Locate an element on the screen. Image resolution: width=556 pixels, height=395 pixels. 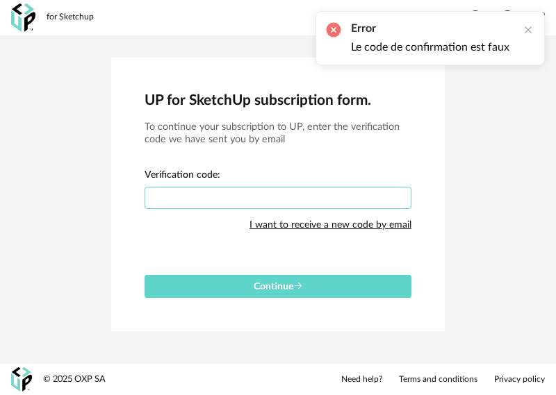
img: us is located at coordinates (537, 17).